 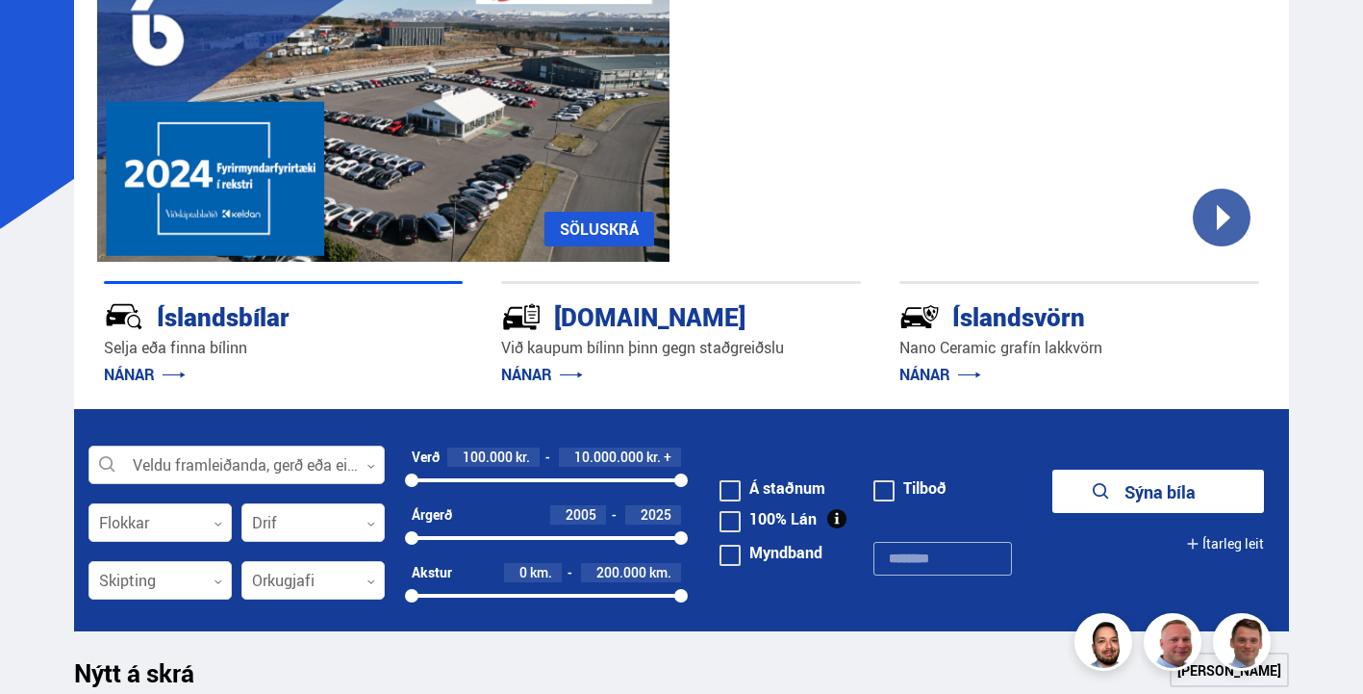 What do you see at coordinates (772, 488) in the screenshot?
I see `label: Á staðnum` at bounding box center [772, 488].